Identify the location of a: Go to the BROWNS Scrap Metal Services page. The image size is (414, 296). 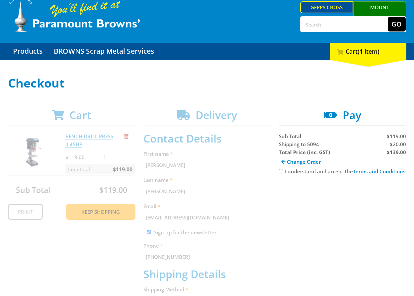
(104, 51).